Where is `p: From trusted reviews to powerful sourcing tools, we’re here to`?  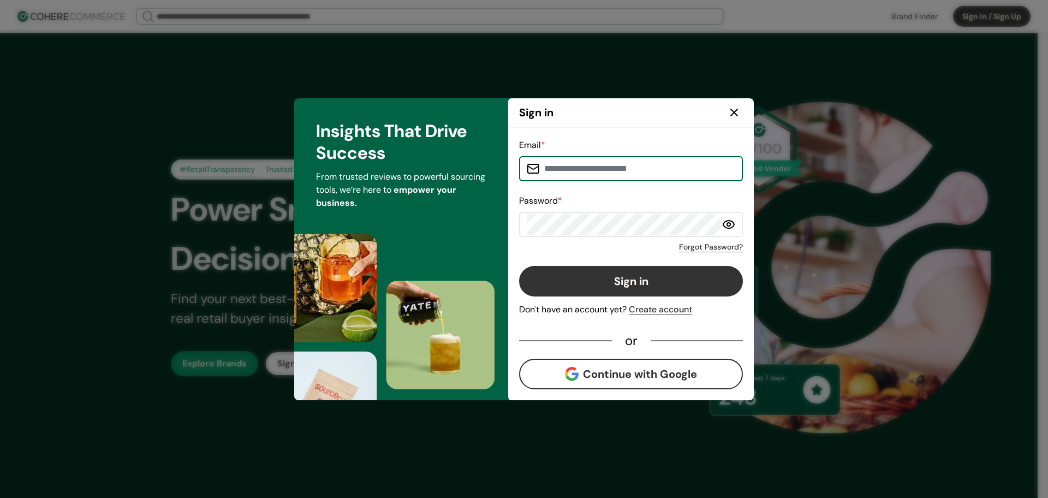
p: From trusted reviews to powerful sourcing tools, we’re here to is located at coordinates (401, 190).